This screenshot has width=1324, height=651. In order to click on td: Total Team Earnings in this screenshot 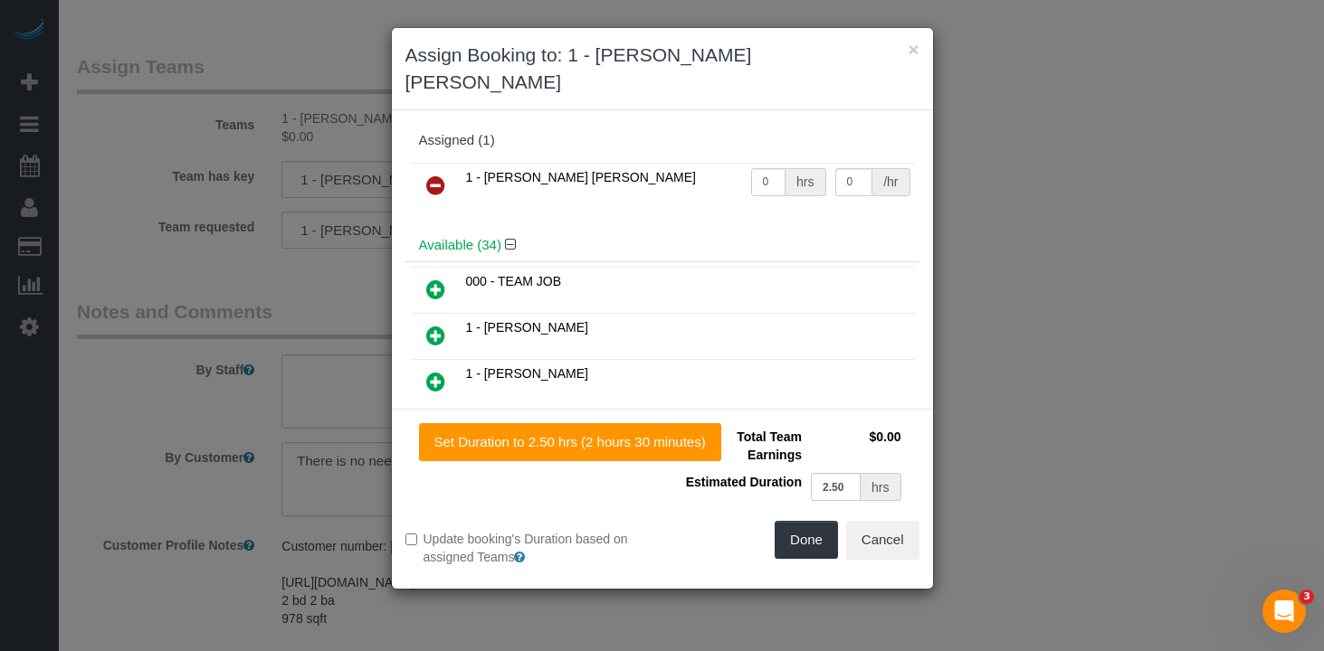, I will do `click(741, 446)`.